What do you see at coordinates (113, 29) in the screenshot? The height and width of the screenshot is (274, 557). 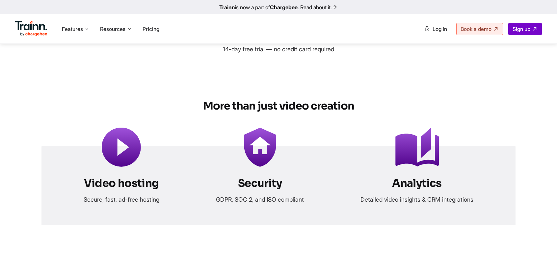 I see `span: Resources` at bounding box center [113, 29].